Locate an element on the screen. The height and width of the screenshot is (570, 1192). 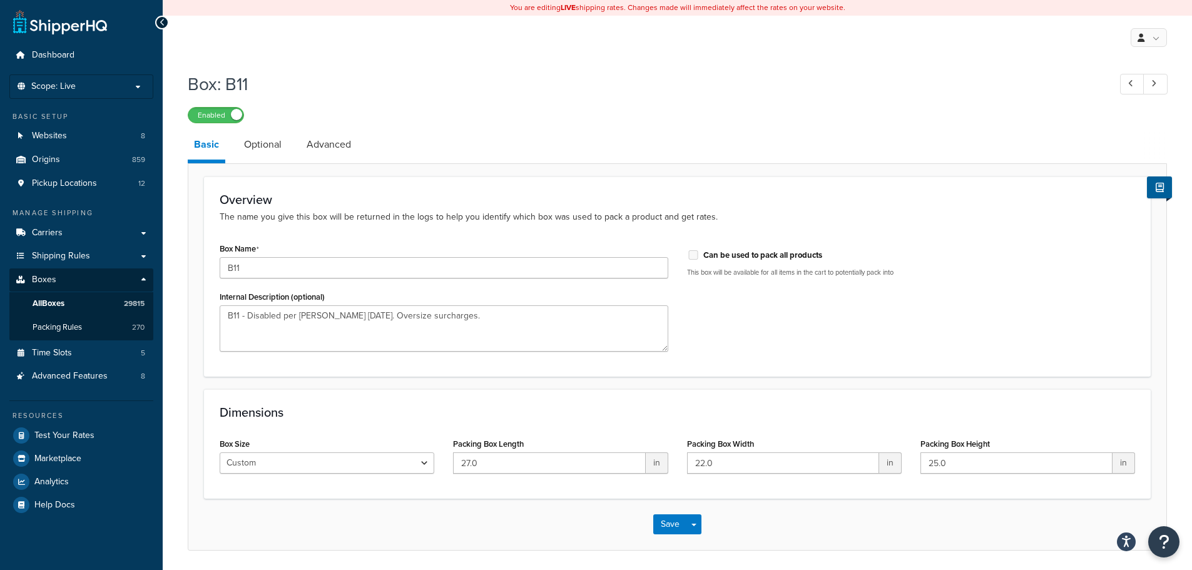
li: Websites is located at coordinates (81, 136).